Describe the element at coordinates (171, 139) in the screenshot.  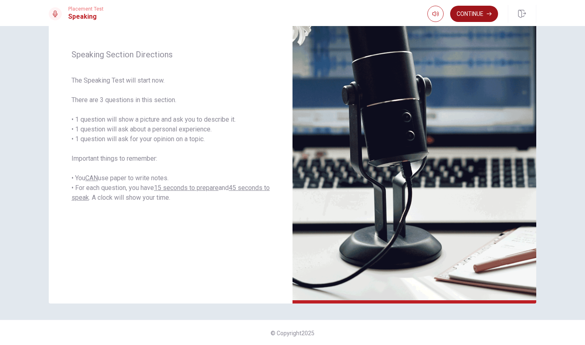
I see `span: The Speaking Test will start now. There are 3 questions in this section. • 1 question will show a...` at that location.